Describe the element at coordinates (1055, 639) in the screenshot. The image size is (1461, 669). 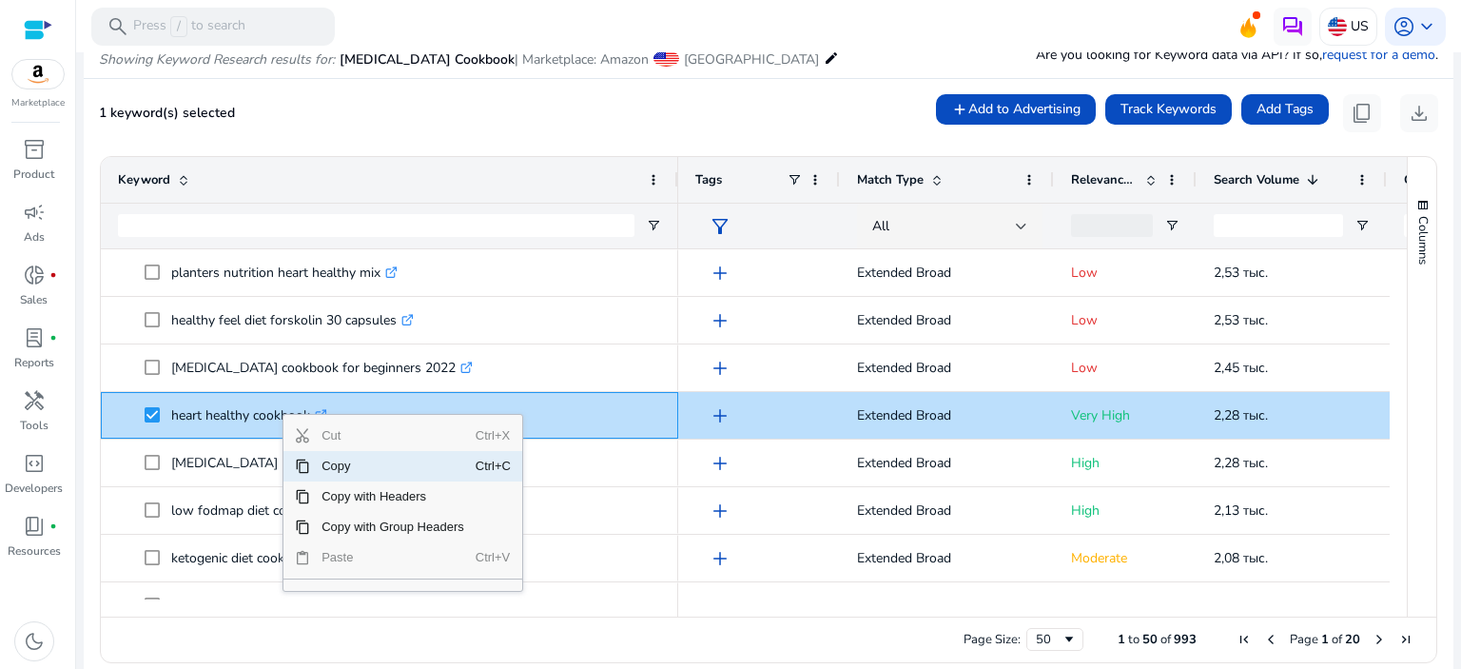
I see `div: Page Size` at that location.